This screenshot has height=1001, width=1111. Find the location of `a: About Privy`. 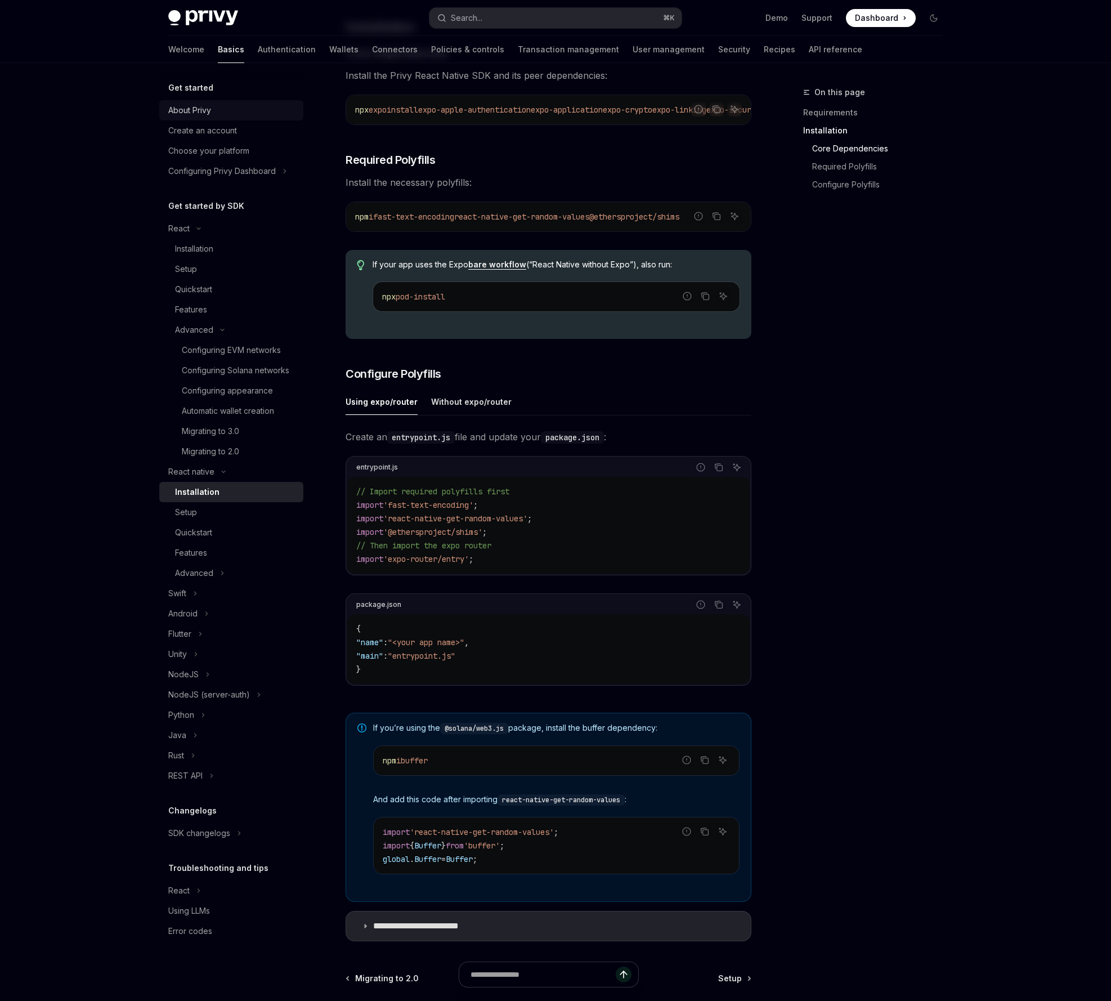

a: About Privy is located at coordinates (231, 110).